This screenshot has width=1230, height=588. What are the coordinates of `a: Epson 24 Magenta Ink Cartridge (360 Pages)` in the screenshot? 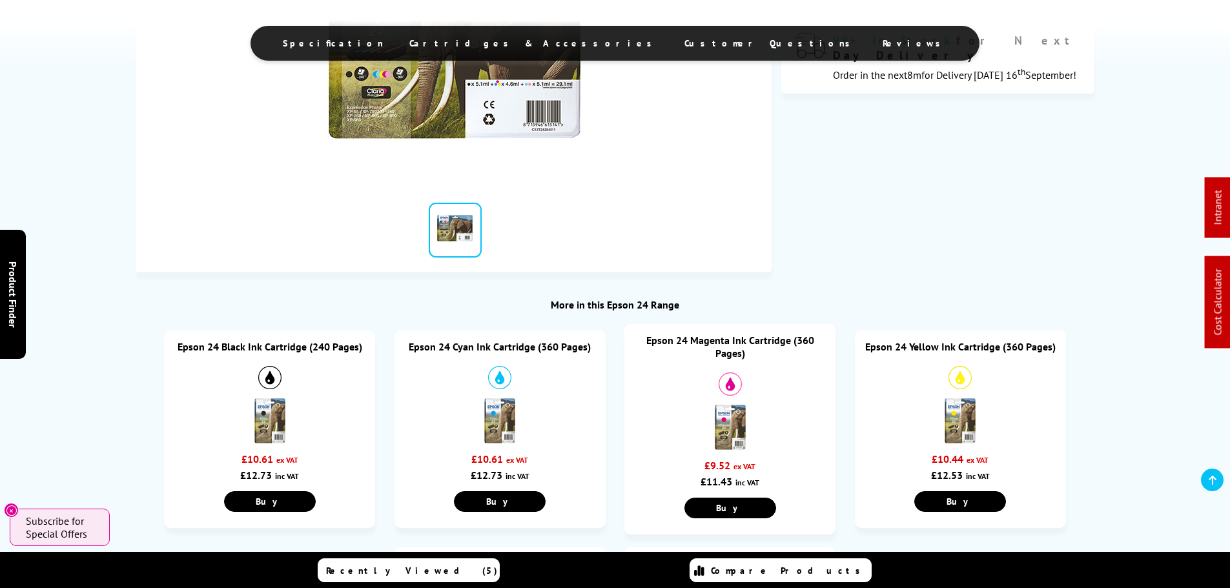 It's located at (730, 347).